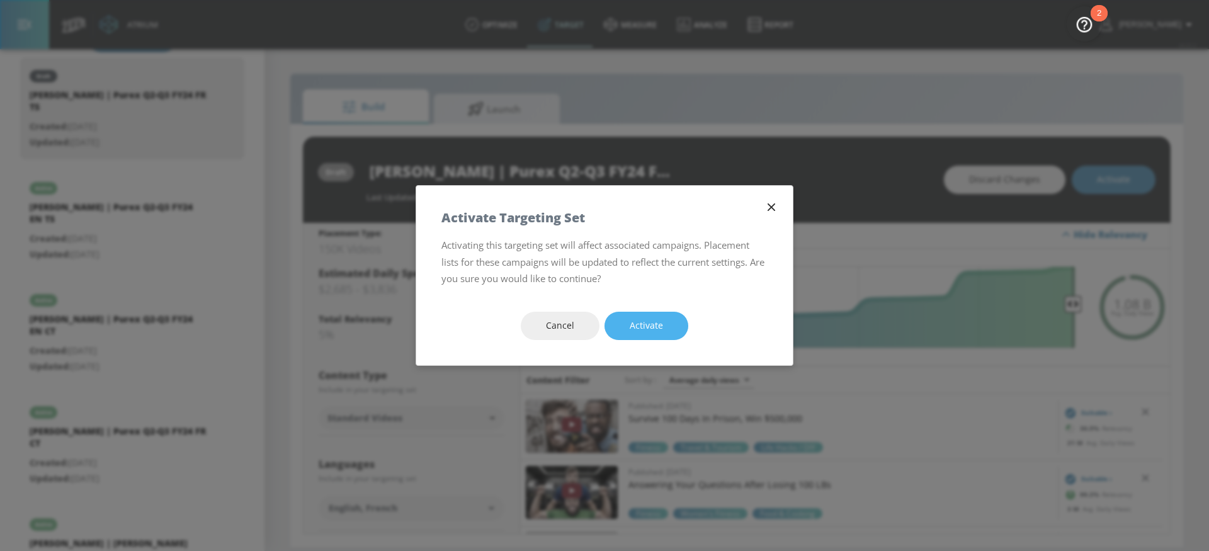  What do you see at coordinates (560, 326) in the screenshot?
I see `button: Cancel` at bounding box center [560, 326].